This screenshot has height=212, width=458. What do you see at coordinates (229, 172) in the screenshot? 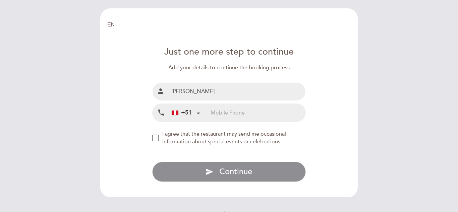
I see `button: send Continue` at bounding box center [229, 172].